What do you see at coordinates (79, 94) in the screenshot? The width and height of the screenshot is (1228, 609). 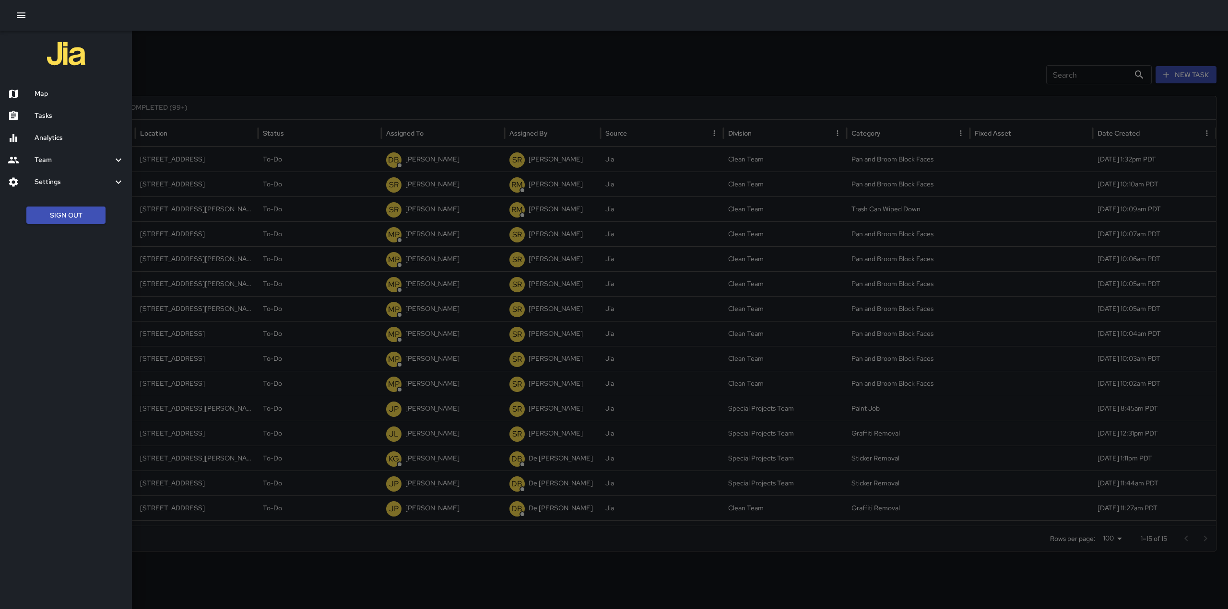 I see `h6: Map` at bounding box center [79, 94].